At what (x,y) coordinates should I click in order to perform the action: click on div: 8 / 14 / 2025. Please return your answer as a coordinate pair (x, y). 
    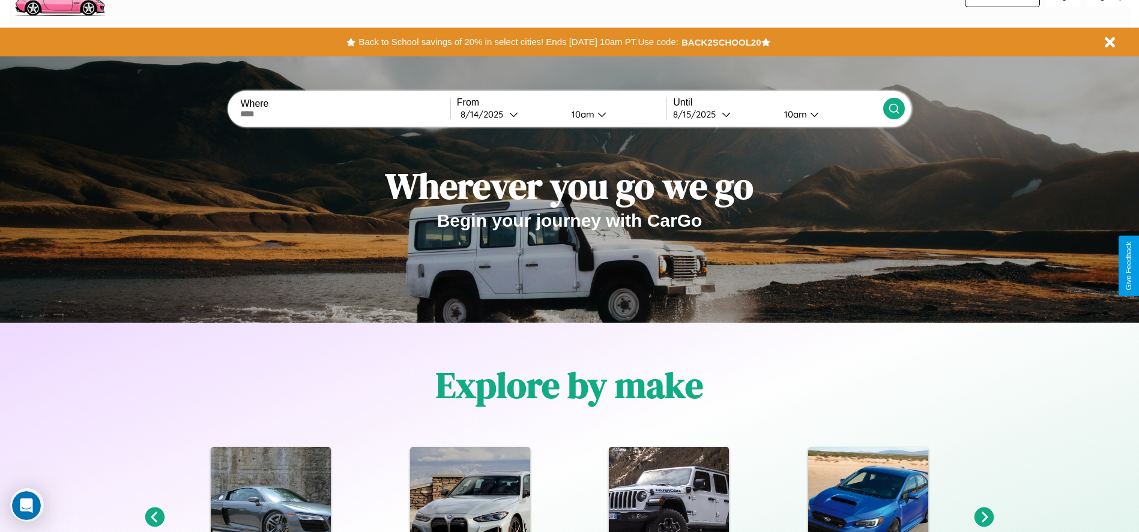
    Looking at the image, I should click on (484, 114).